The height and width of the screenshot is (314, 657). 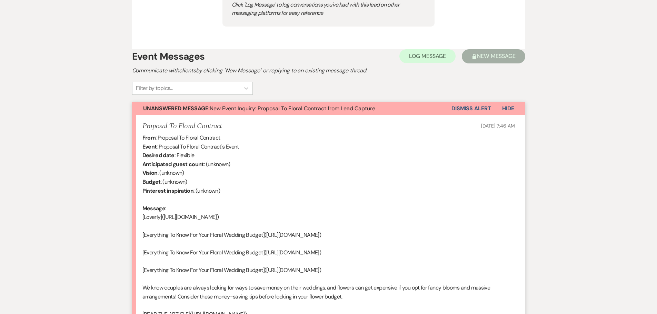 I want to click on span: Log Message, so click(x=427, y=56).